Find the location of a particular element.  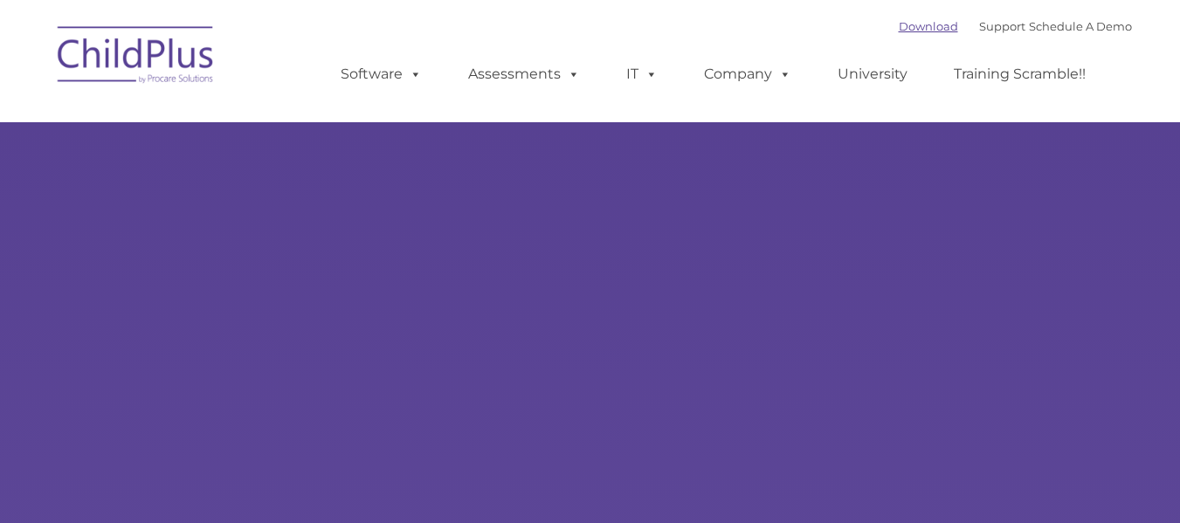

a: Support is located at coordinates (1002, 26).